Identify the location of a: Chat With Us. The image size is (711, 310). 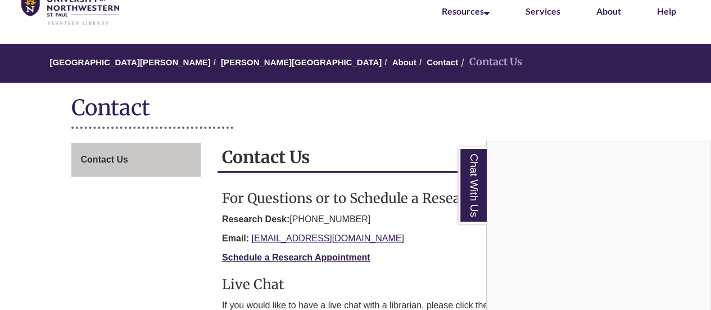
(472, 185).